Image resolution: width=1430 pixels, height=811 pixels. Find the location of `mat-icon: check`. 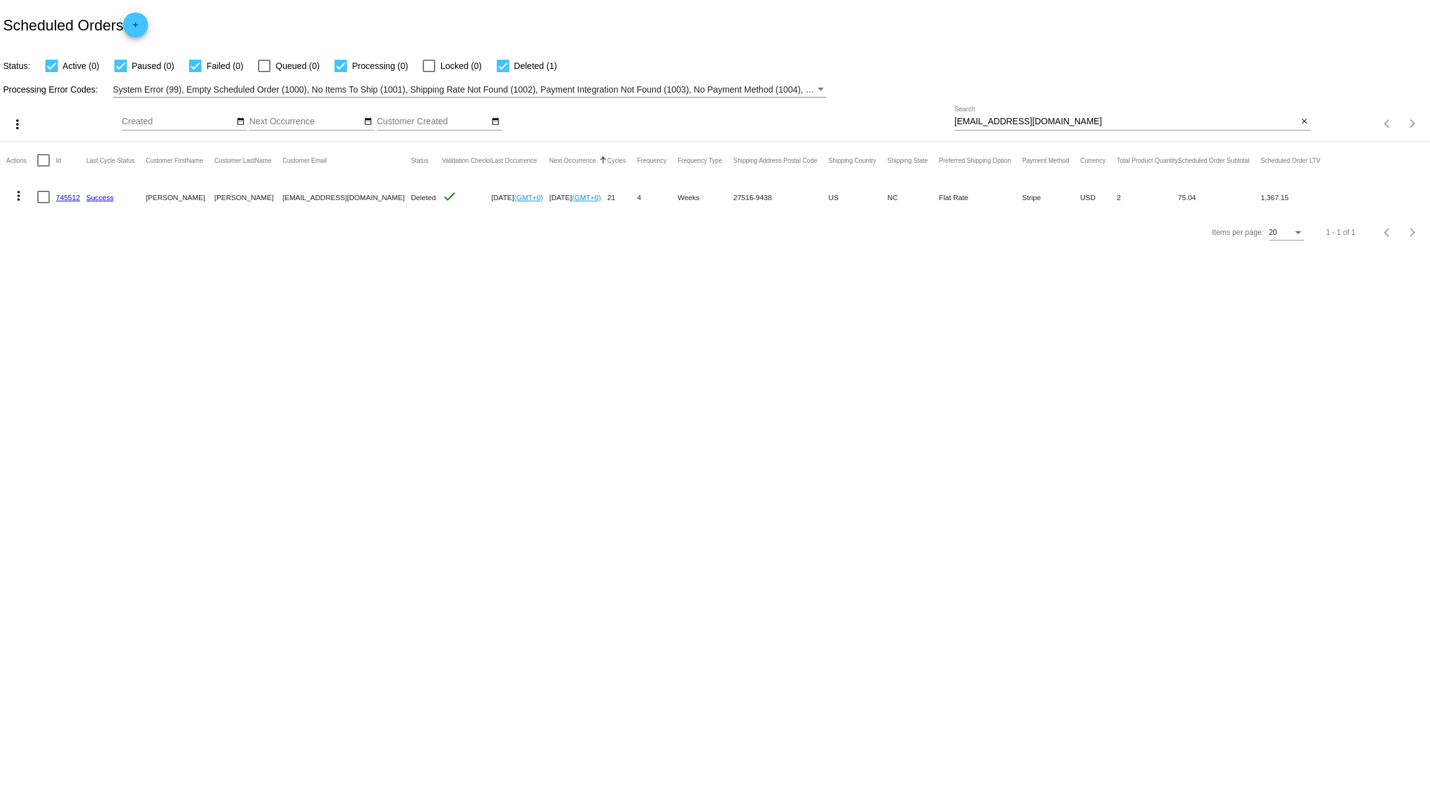

mat-icon: check is located at coordinates (449, 196).